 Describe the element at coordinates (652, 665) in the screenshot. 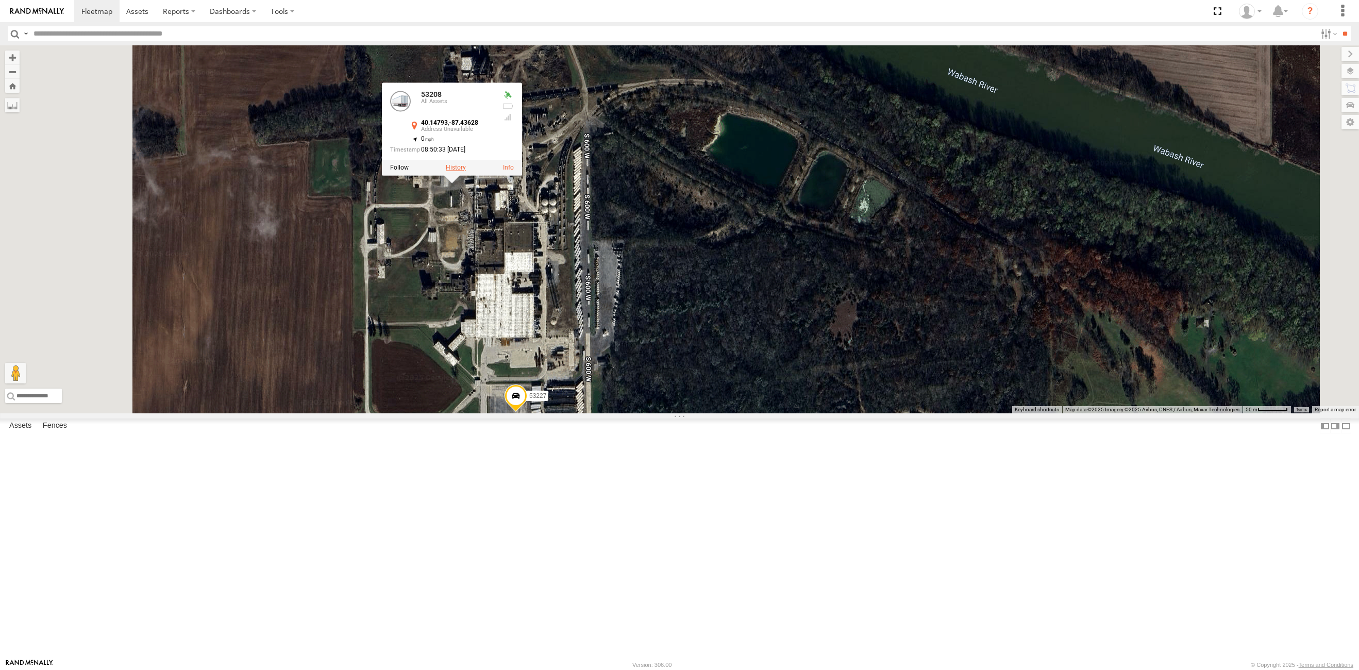

I see `div: Version: 306.00` at that location.